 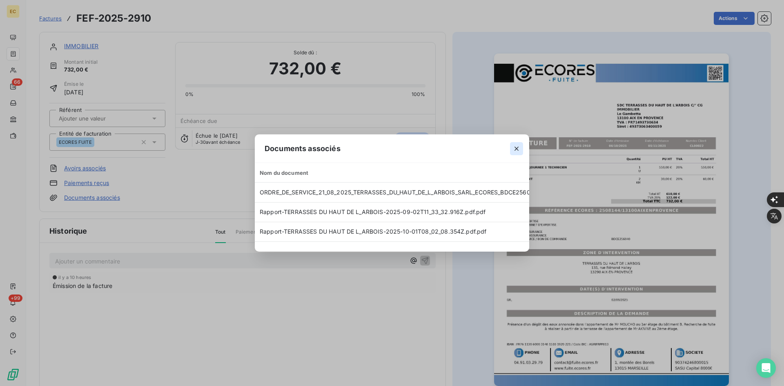 What do you see at coordinates (302, 148) in the screenshot?
I see `span: Documents associés` at bounding box center [302, 148].